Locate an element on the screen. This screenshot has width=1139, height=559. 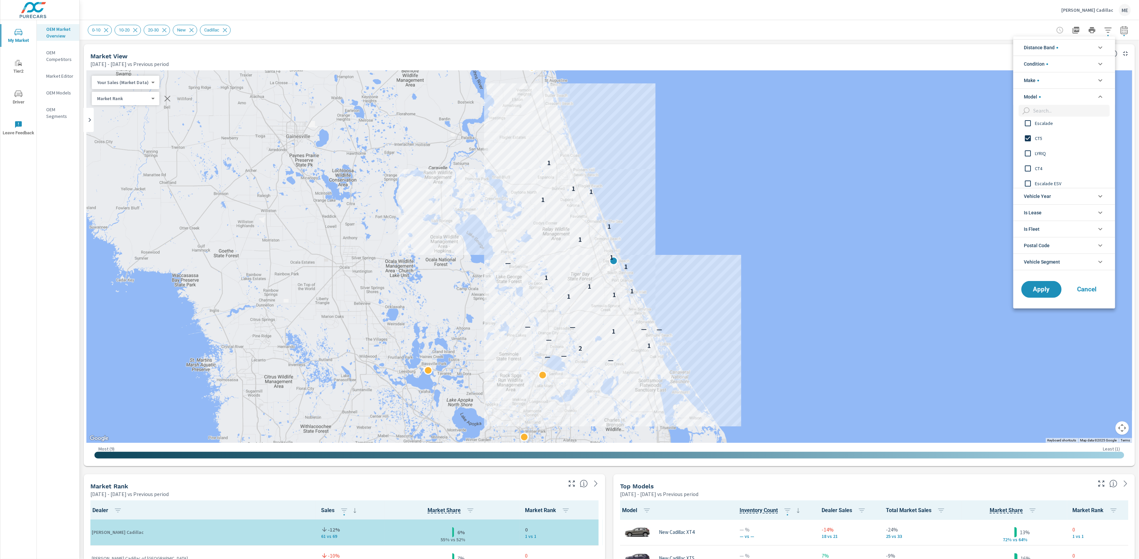
span: Cancel is located at coordinates (1087, 289).